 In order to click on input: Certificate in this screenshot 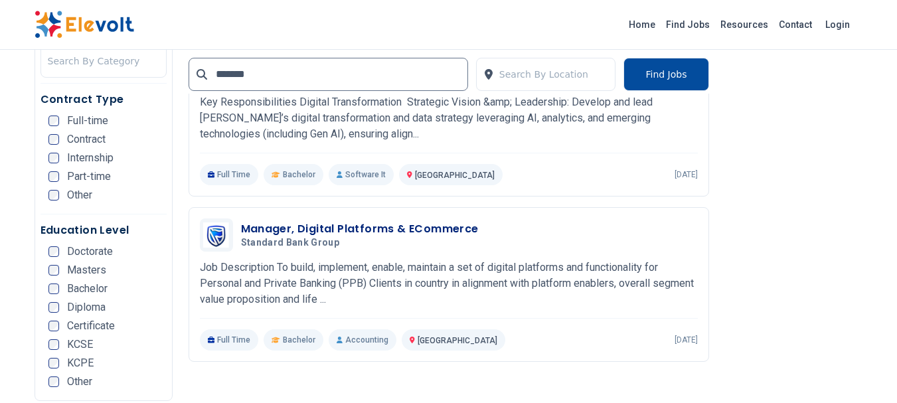, I will do `click(54, 326)`.